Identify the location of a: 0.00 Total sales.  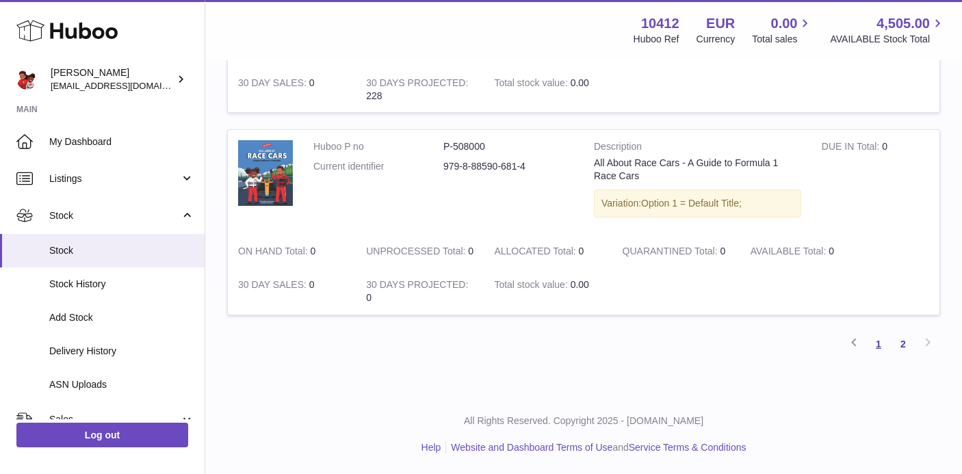
(782, 30).